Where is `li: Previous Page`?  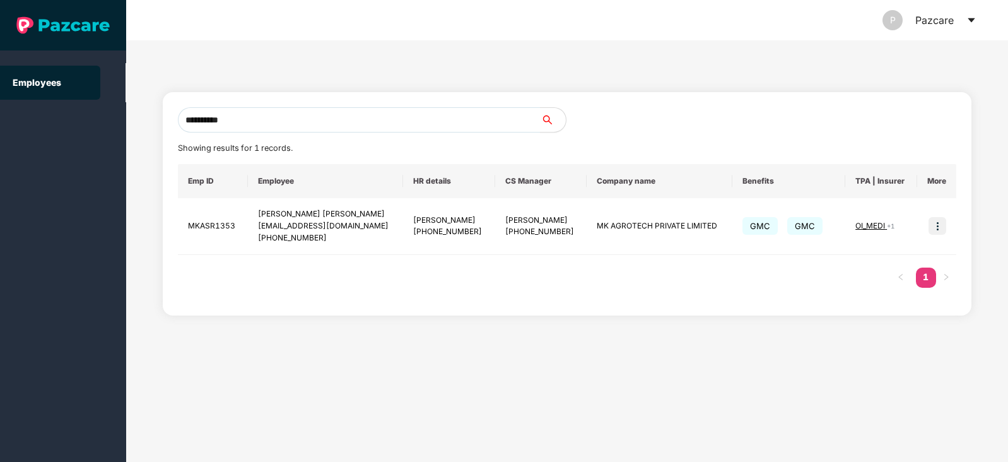 li: Previous Page is located at coordinates (901, 278).